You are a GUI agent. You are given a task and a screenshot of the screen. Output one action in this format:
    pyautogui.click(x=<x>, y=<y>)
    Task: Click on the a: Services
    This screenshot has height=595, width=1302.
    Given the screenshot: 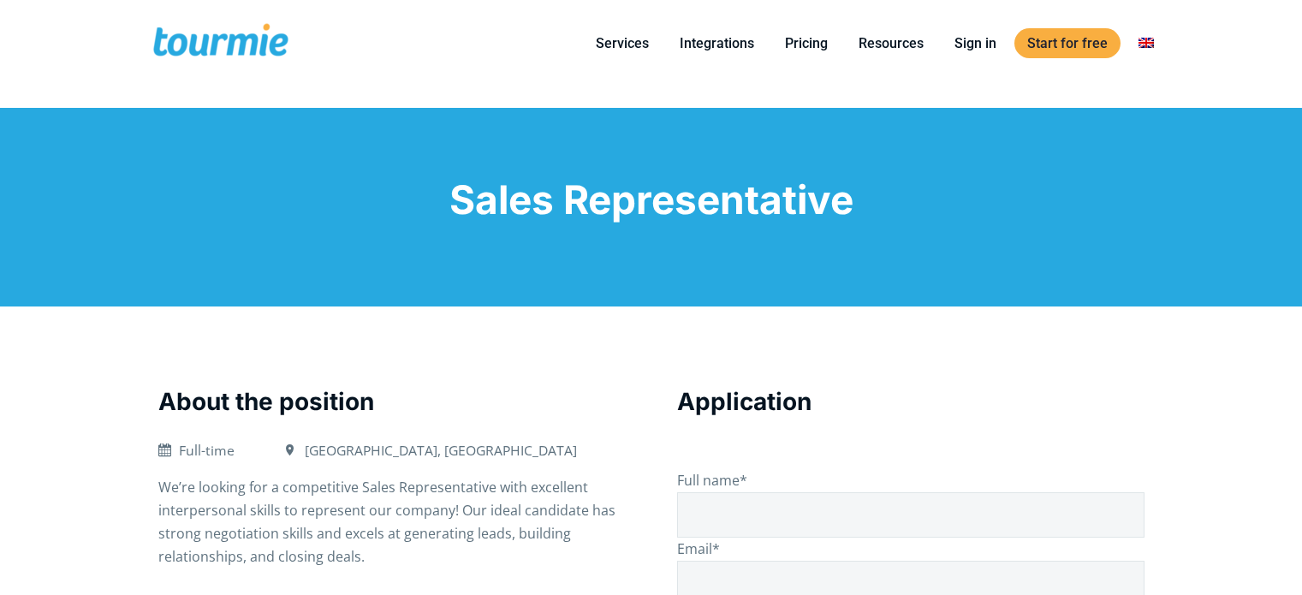 What is the action you would take?
    pyautogui.click(x=622, y=43)
    